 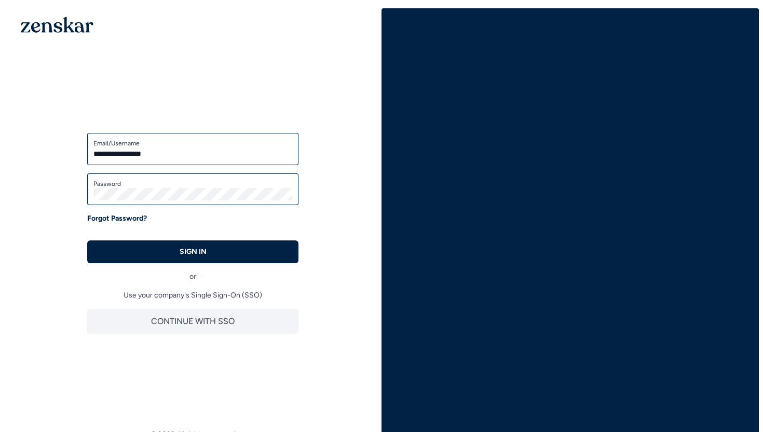 What do you see at coordinates (193, 252) in the screenshot?
I see `p: SIGN IN` at bounding box center [193, 252].